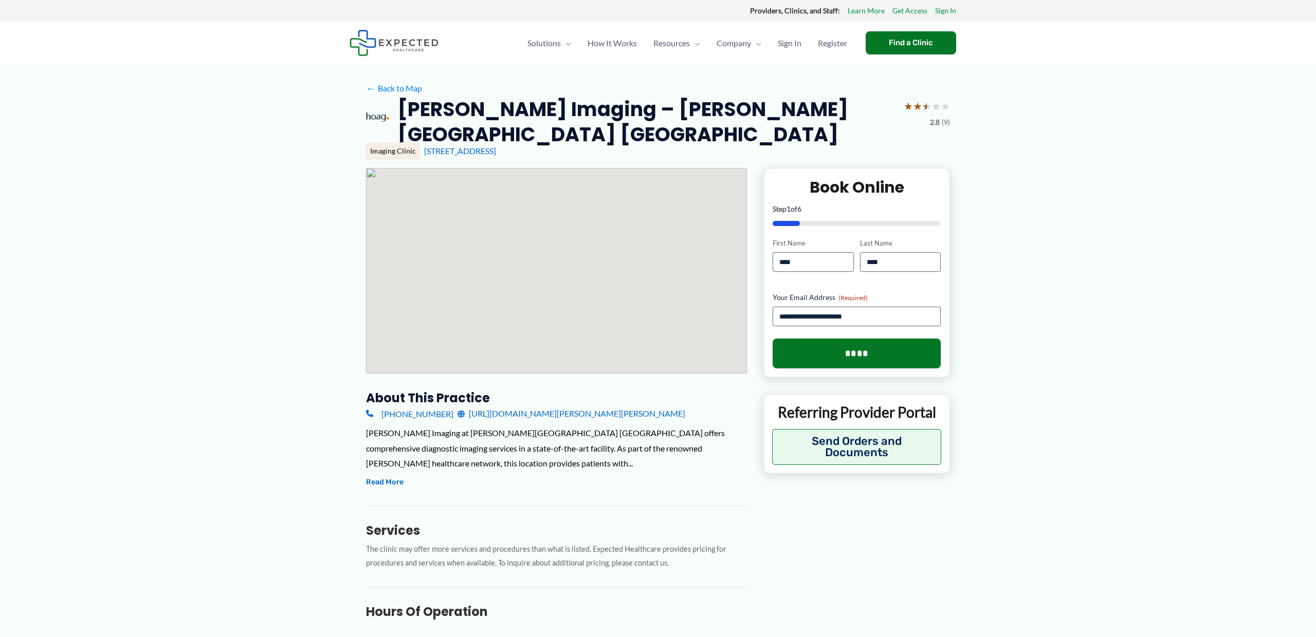 This screenshot has width=1316, height=637. Describe the element at coordinates (946, 122) in the screenshot. I see `span: (9)` at that location.